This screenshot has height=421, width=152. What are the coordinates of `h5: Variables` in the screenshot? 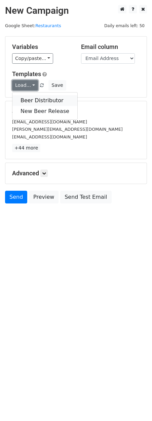 It's located at (41, 47).